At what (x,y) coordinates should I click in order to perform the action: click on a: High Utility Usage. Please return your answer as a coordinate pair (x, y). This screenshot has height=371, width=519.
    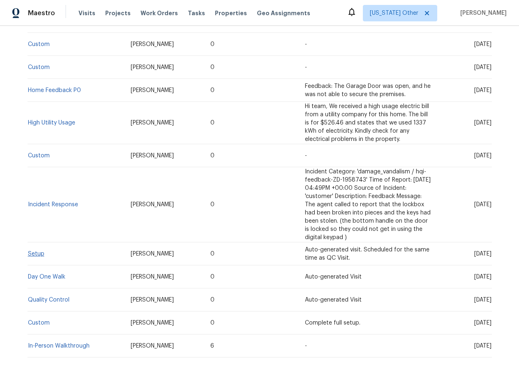
    Looking at the image, I should click on (51, 123).